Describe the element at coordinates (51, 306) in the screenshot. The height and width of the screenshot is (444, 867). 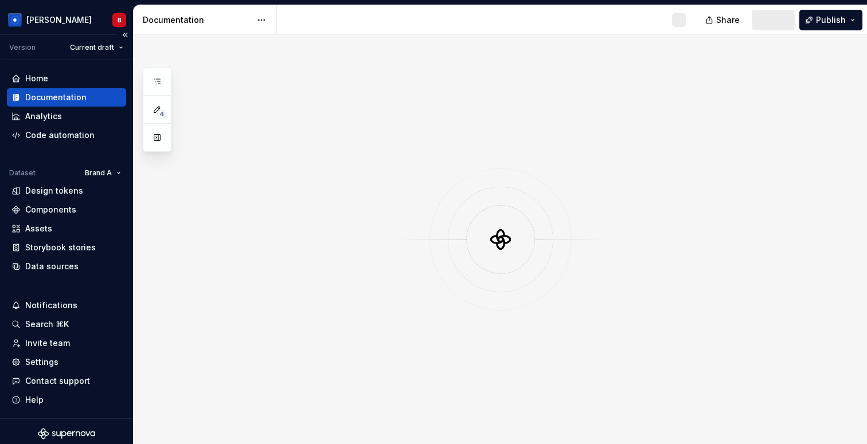
I see `div: Notifications` at that location.